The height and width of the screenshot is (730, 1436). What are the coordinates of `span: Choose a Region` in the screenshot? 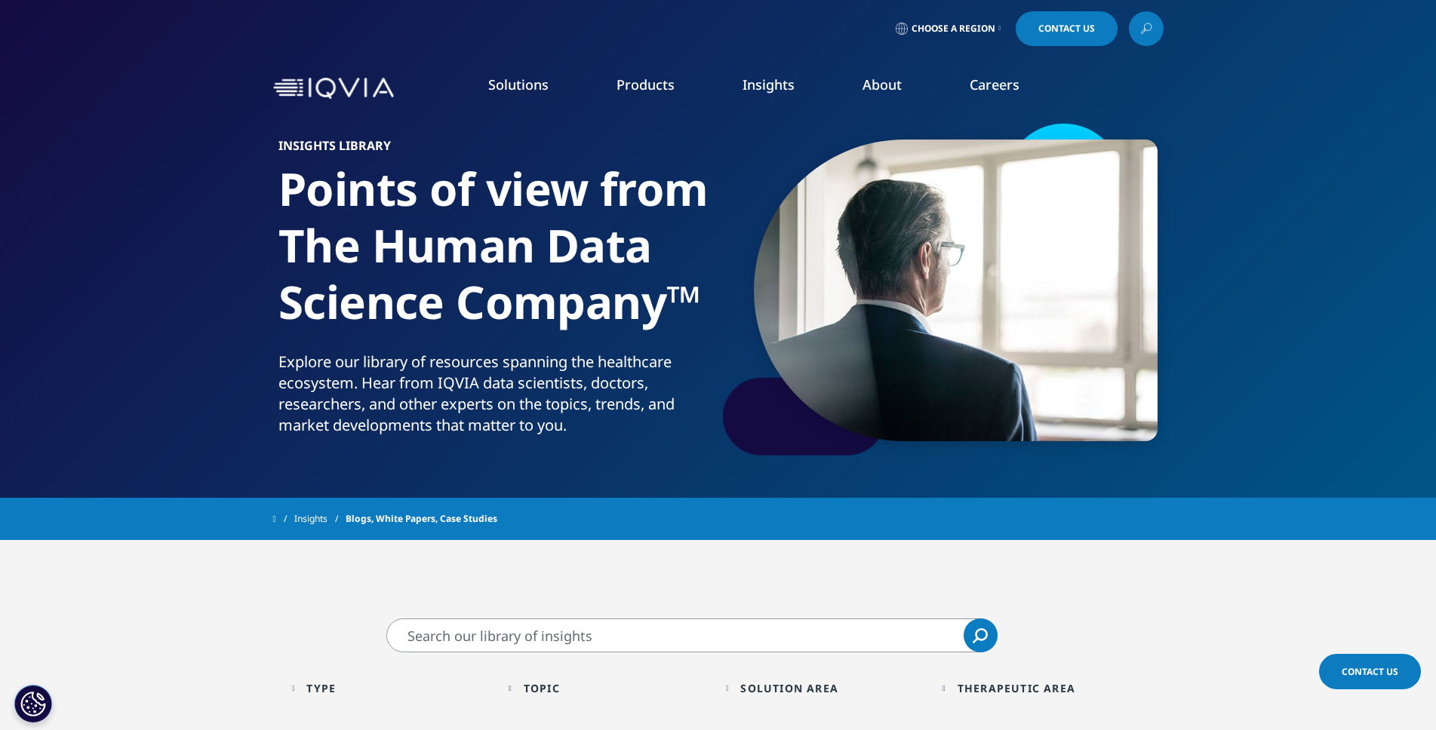 It's located at (953, 29).